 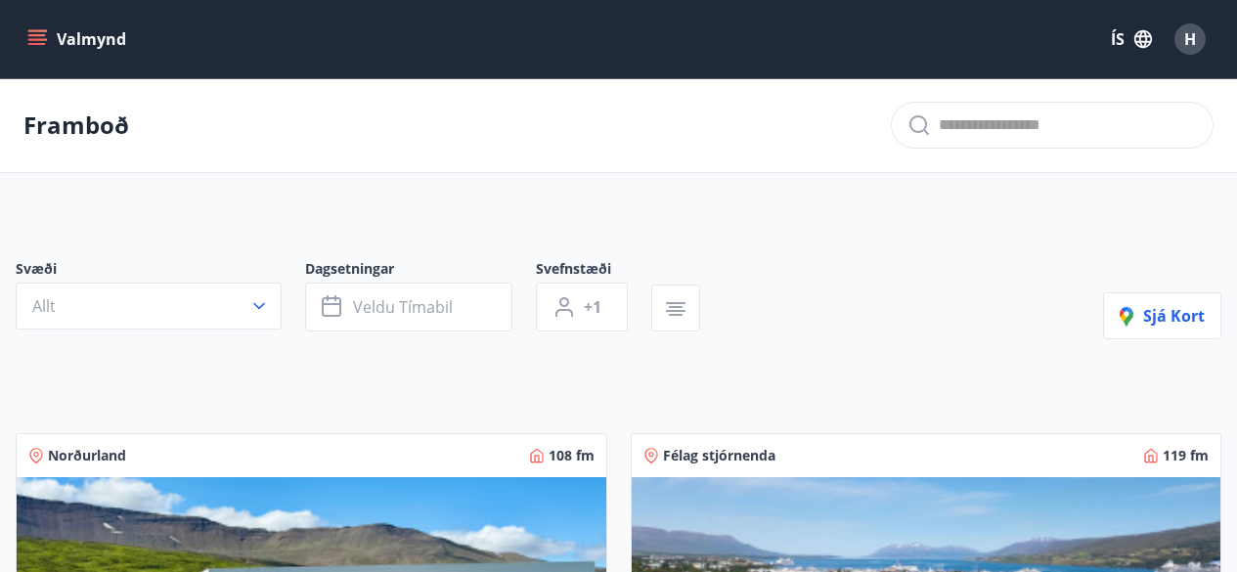 What do you see at coordinates (1161, 316) in the screenshot?
I see `span: Sjá kort` at bounding box center [1161, 316].